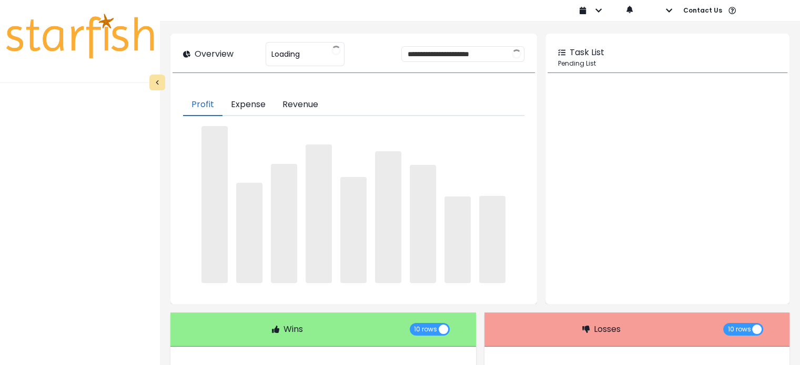 This screenshot has height=365, width=800. I want to click on p: Overview, so click(214, 54).